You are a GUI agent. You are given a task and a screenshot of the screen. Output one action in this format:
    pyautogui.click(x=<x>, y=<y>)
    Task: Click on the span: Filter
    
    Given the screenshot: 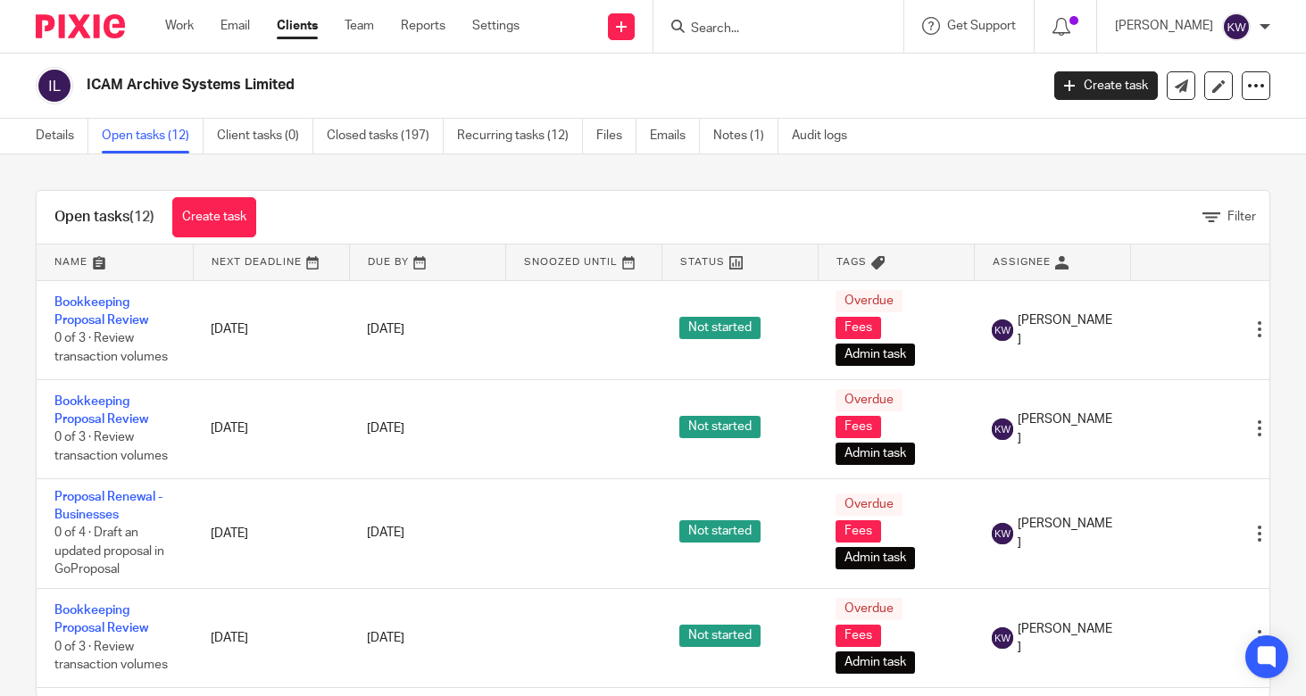 What is the action you would take?
    pyautogui.click(x=1242, y=217)
    